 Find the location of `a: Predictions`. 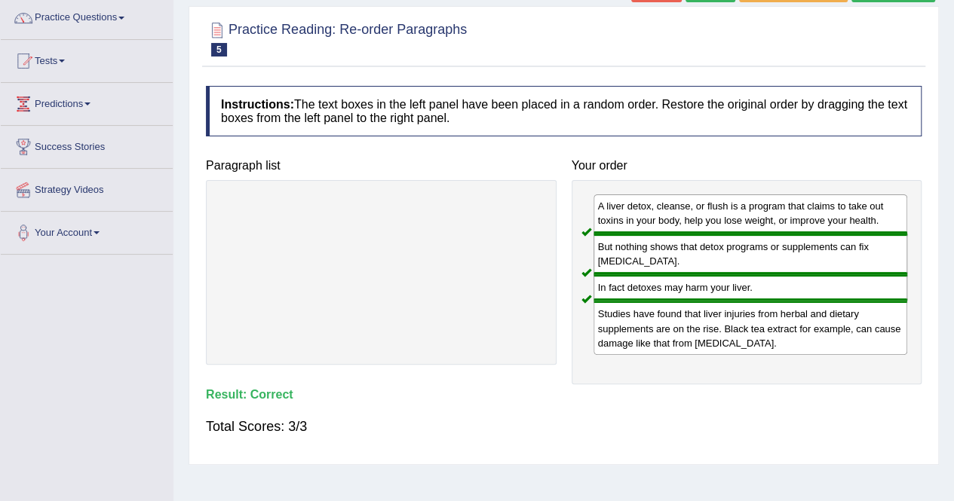

a: Predictions is located at coordinates (87, 102).